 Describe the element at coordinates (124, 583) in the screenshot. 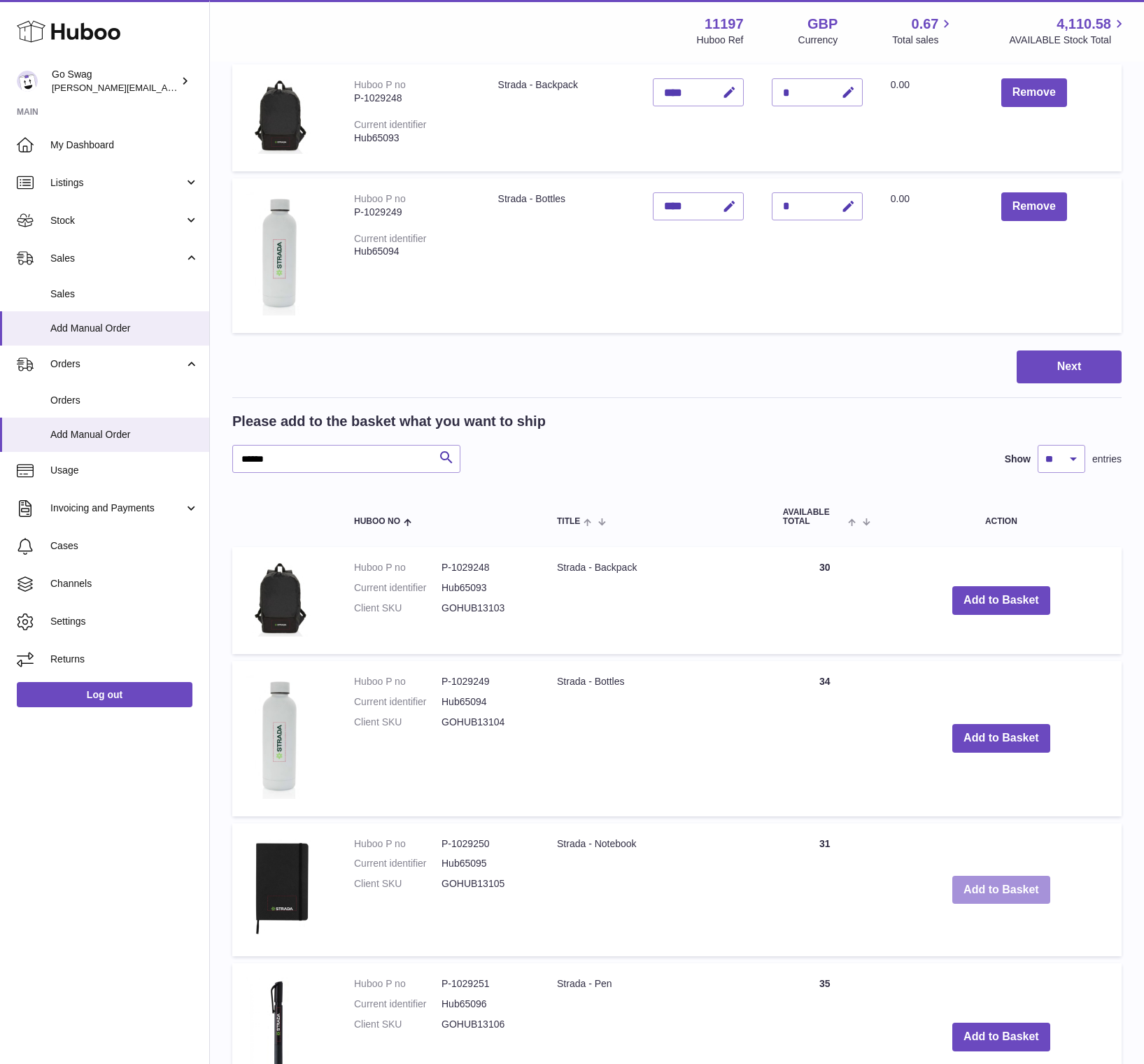

I see `span: Channels` at that location.